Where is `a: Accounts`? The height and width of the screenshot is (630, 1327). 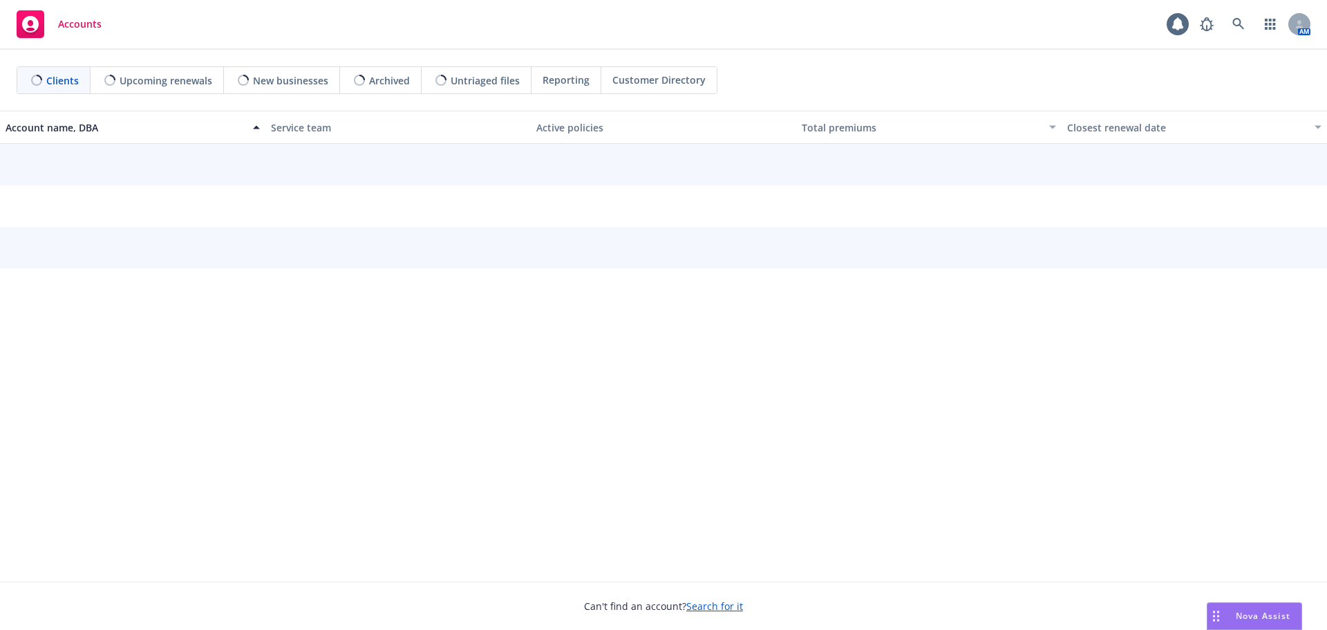
a: Accounts is located at coordinates (59, 24).